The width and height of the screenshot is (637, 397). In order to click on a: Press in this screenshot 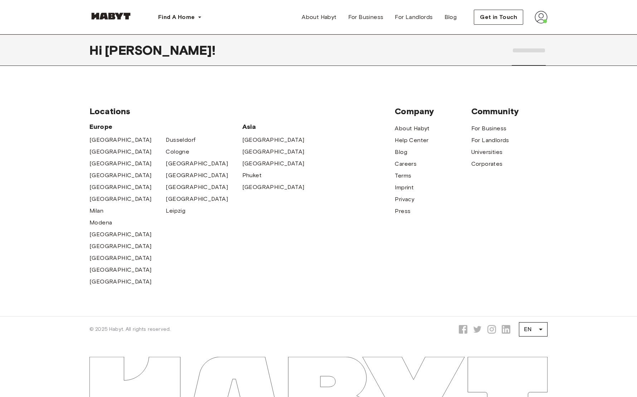, I will do `click(403, 211)`.